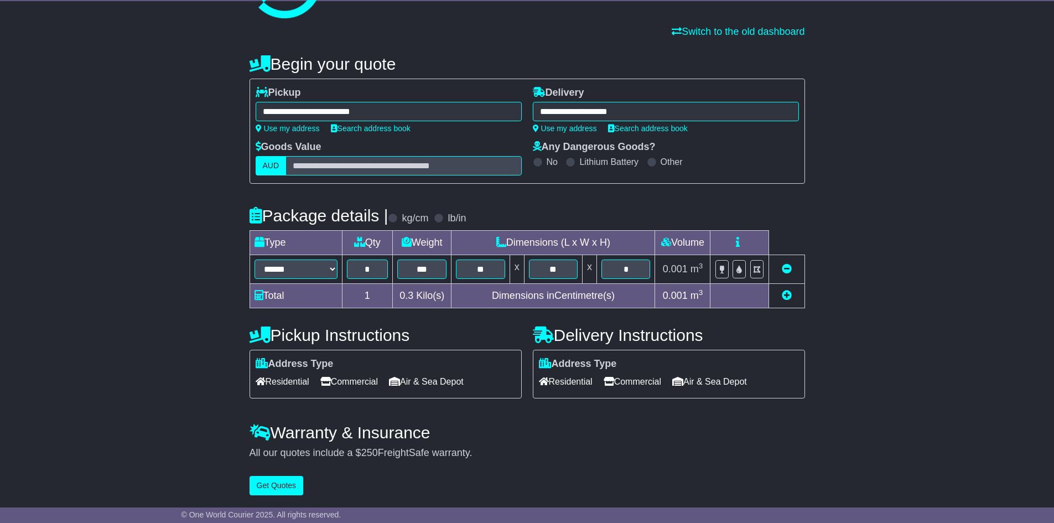 The height and width of the screenshot is (523, 1054). Describe the element at coordinates (422, 296) in the screenshot. I see `td: Kilo(s)` at that location.